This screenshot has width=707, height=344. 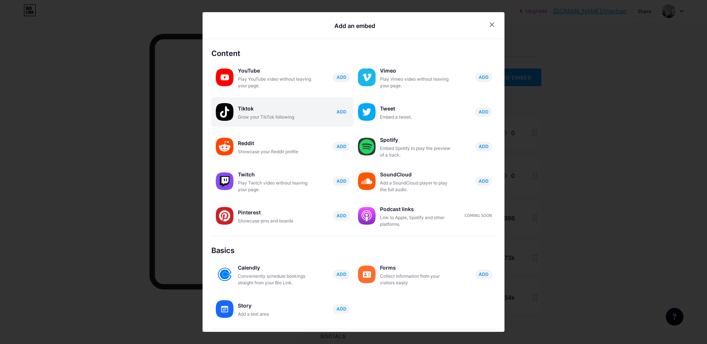 What do you see at coordinates (417, 221) in the screenshot?
I see `div: Link to Apple, Spotify and other platforms.` at bounding box center [417, 221].